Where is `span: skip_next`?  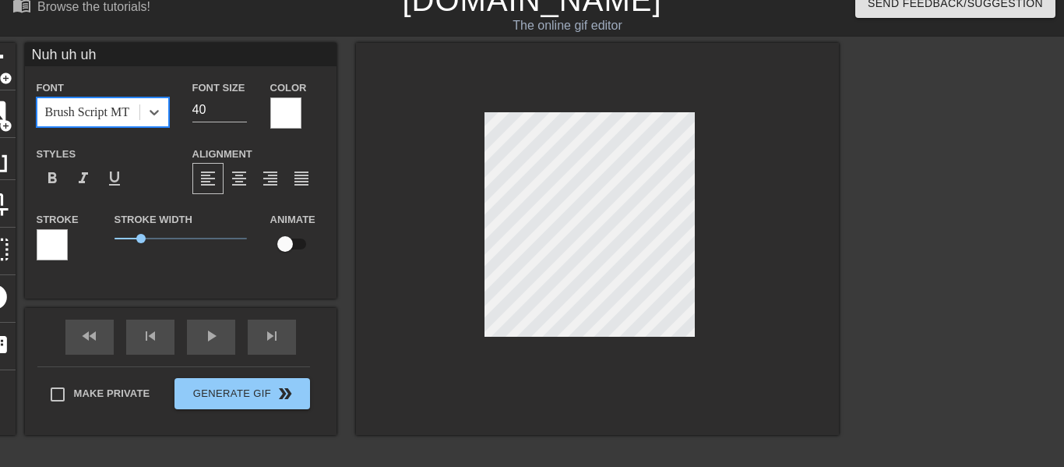 span: skip_next is located at coordinates (272, 336).